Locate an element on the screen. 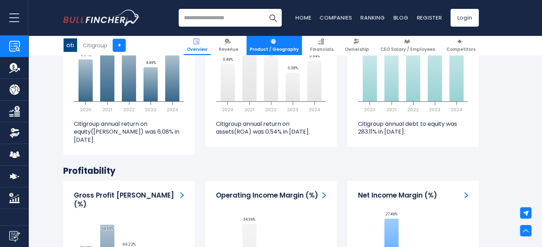 This screenshot has height=247, width=542. a: Net Income Margin is located at coordinates (466, 194).